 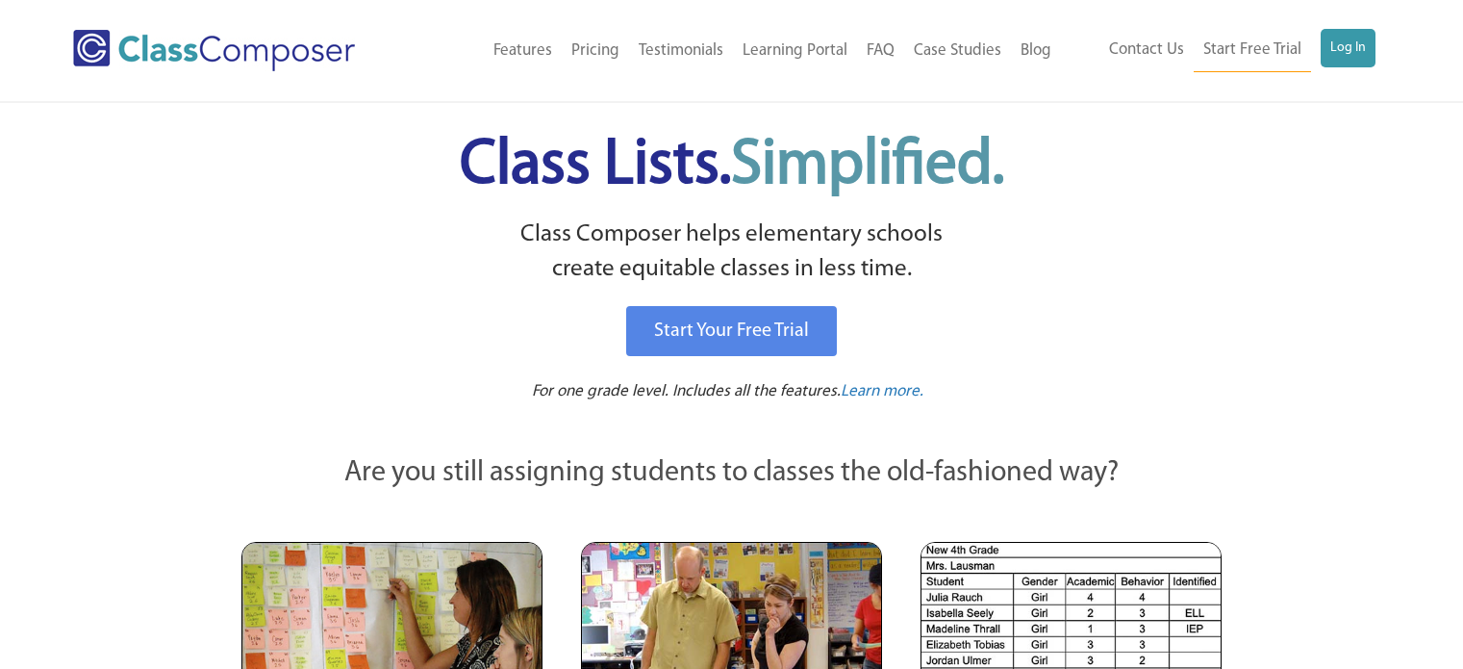 What do you see at coordinates (795, 51) in the screenshot?
I see `a: Learning Portal` at bounding box center [795, 51].